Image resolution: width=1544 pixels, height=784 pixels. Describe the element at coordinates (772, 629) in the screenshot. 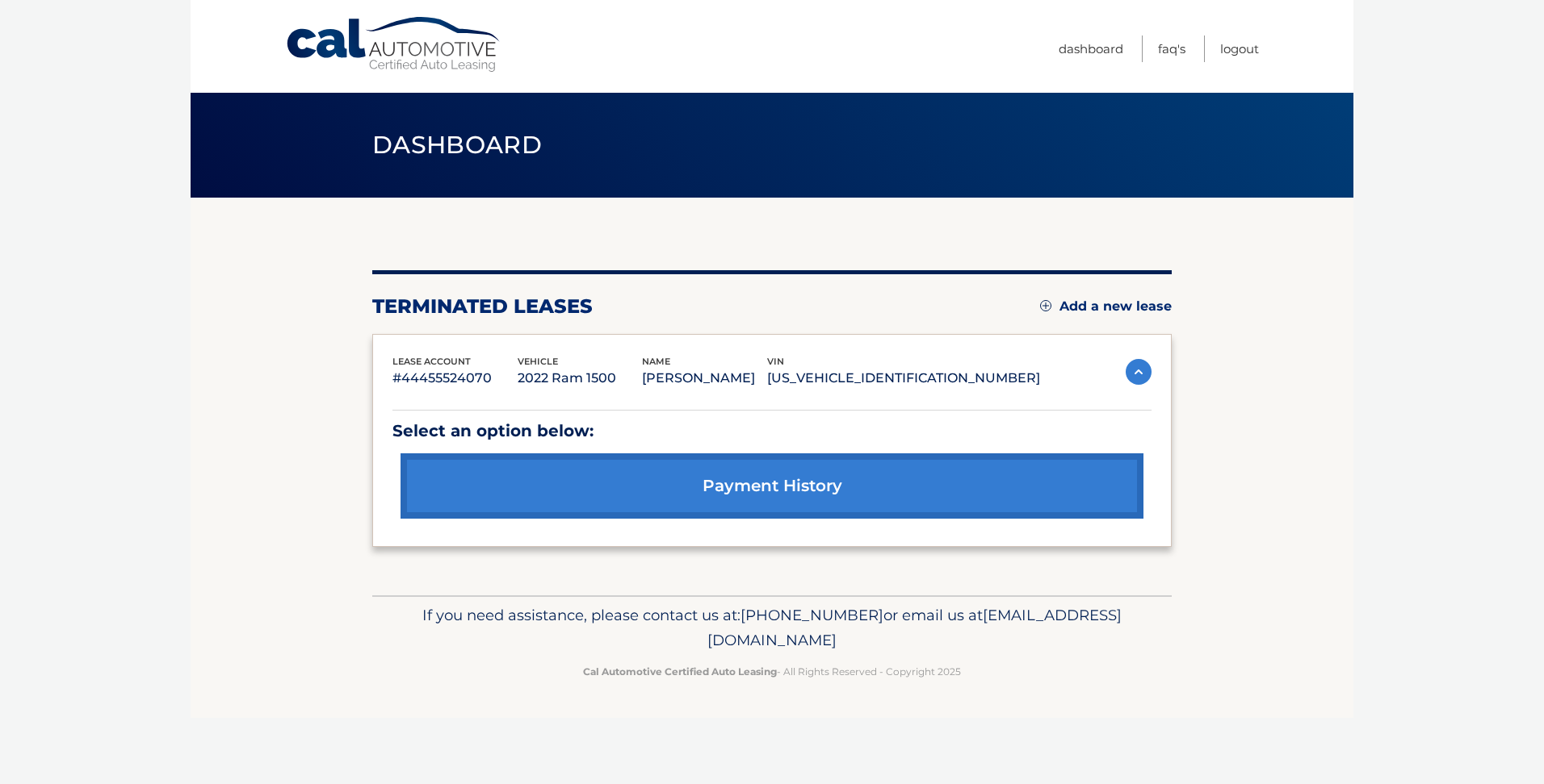

I see `p: If you need assistance, please contact us at: or email us at` at that location.